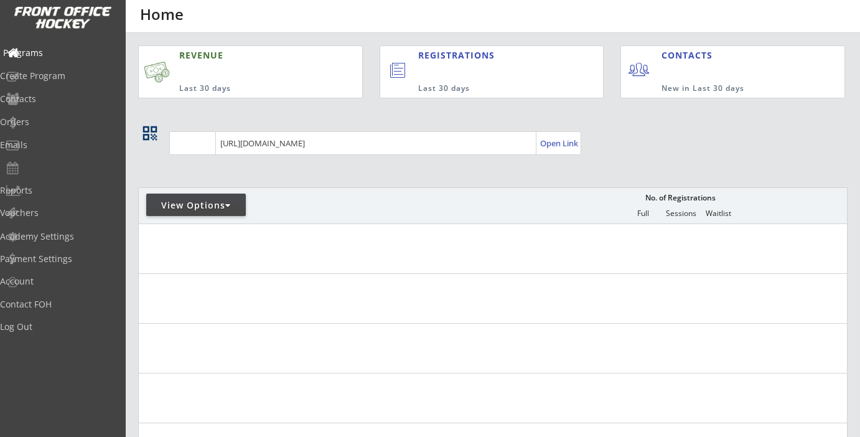 This screenshot has width=860, height=437. What do you see at coordinates (243, 55) in the screenshot?
I see `div: REVENUE` at bounding box center [243, 55].